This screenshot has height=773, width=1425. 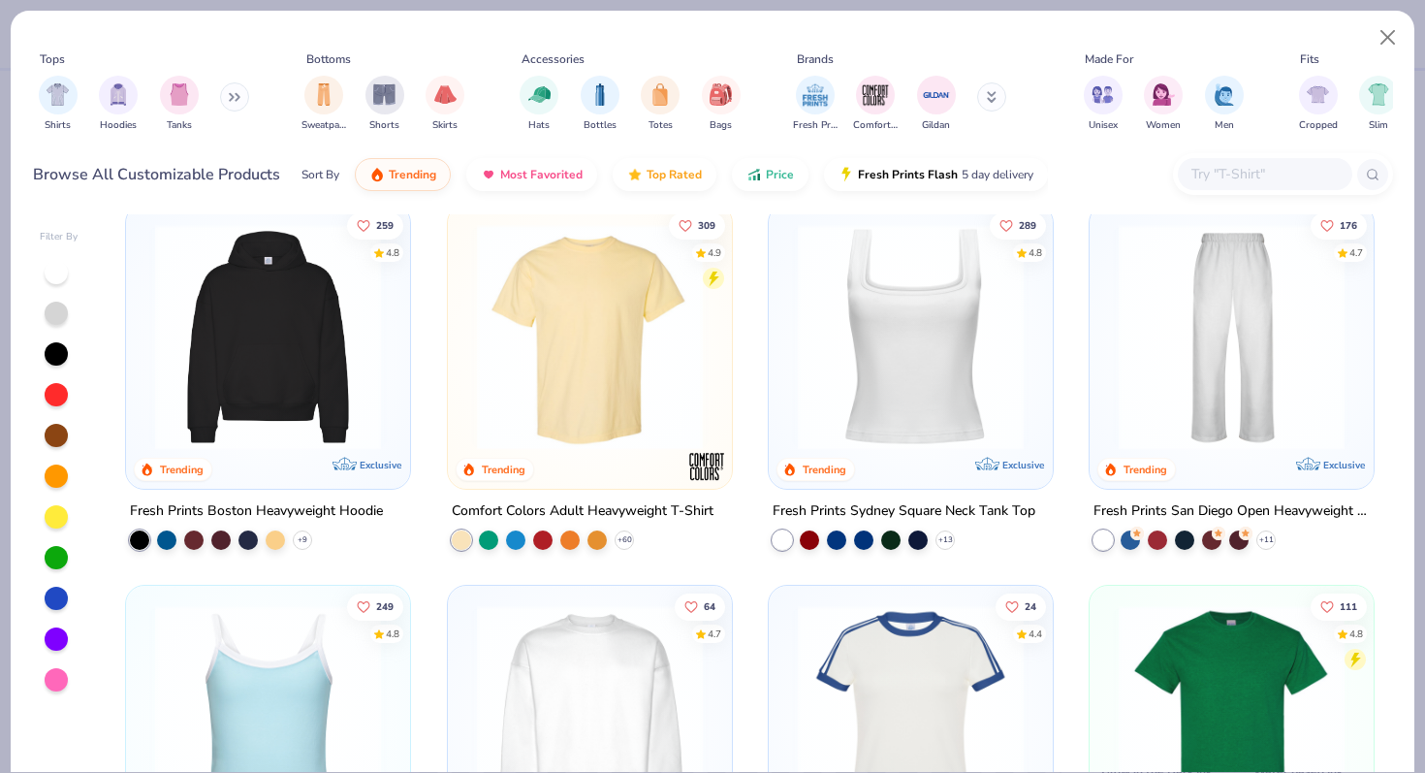 What do you see at coordinates (815, 125) in the screenshot?
I see `span: Fresh Prints` at bounding box center [815, 125].